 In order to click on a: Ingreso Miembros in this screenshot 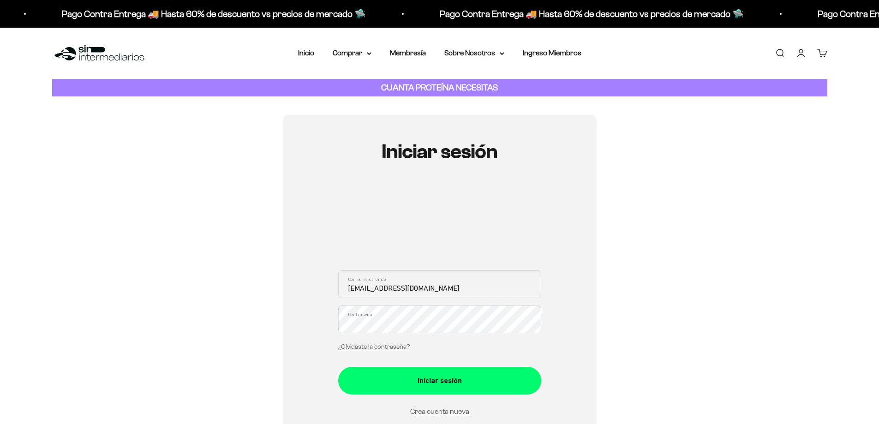, I will do `click(552, 53)`.